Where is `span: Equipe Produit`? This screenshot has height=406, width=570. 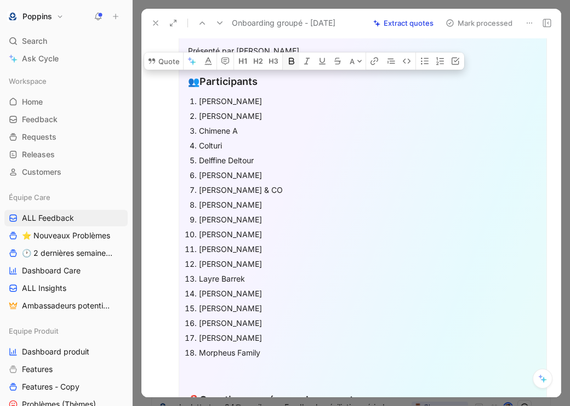 span: Equipe Produit is located at coordinates (33, 331).